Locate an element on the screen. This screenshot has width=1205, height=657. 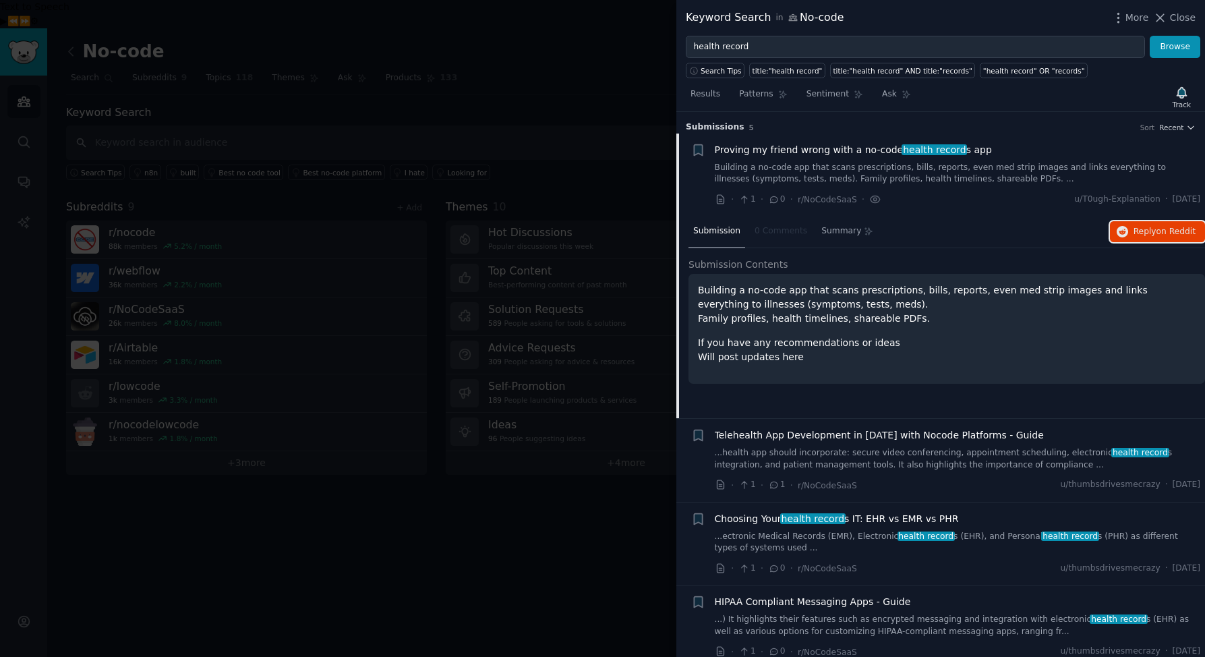
a: Proving my friend wrong with a no-codehealth records app is located at coordinates (853, 150).